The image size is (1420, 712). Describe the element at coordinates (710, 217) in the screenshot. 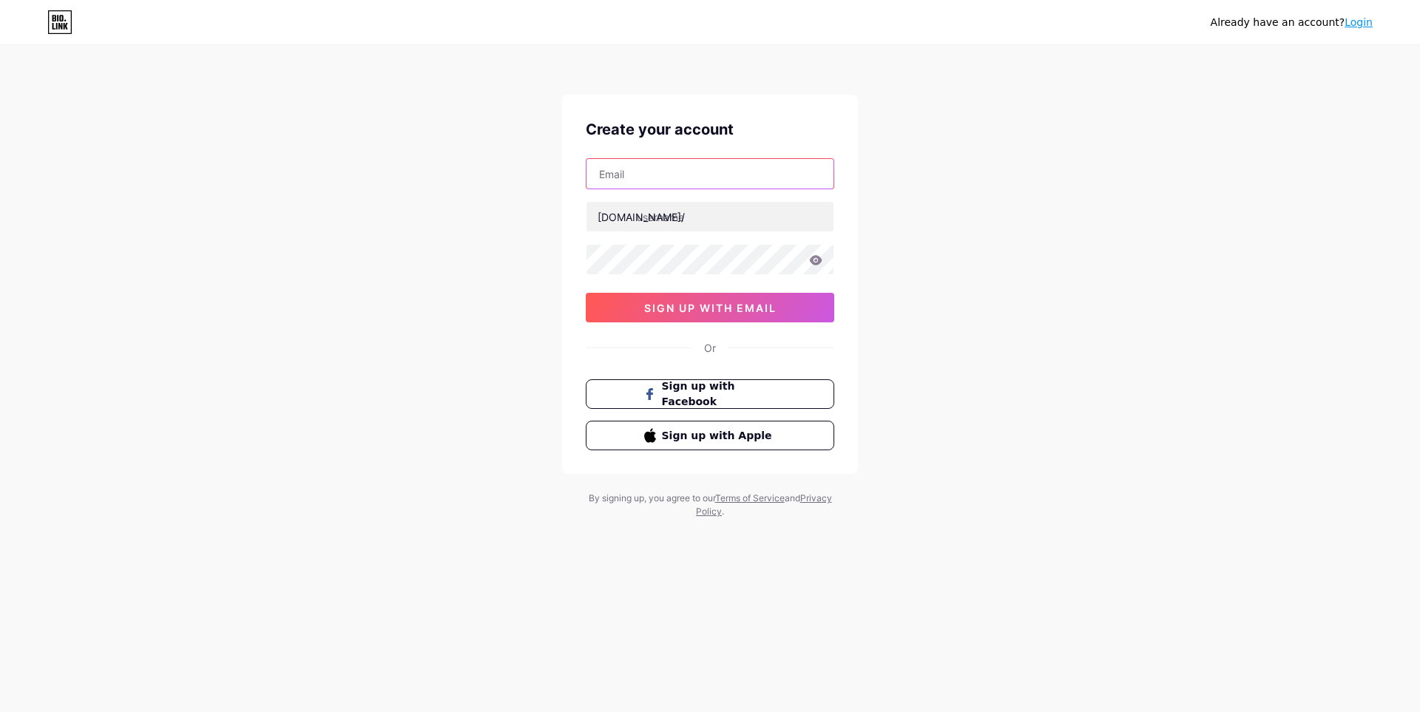

I see `input: username` at that location.